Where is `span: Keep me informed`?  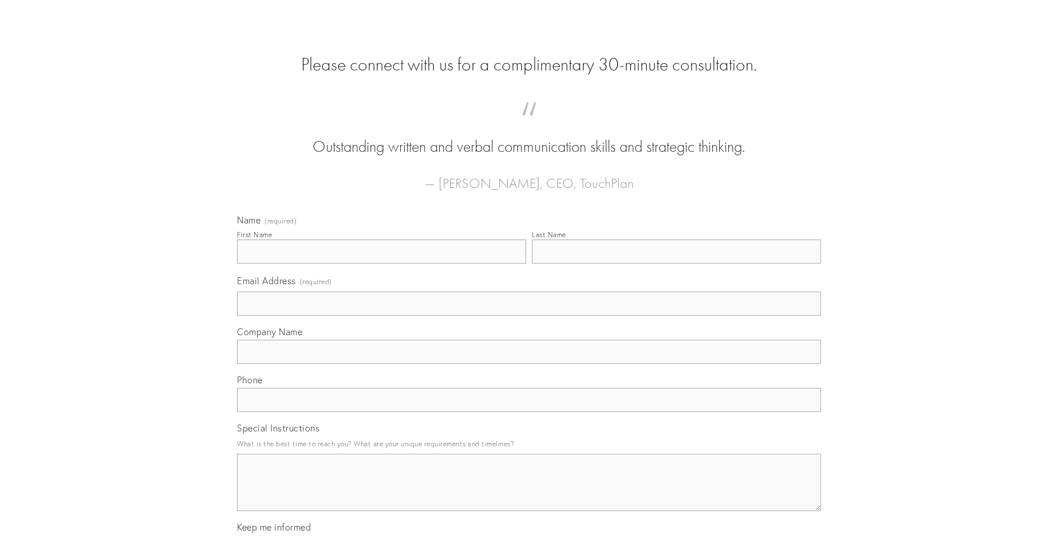
span: Keep me informed is located at coordinates (274, 527).